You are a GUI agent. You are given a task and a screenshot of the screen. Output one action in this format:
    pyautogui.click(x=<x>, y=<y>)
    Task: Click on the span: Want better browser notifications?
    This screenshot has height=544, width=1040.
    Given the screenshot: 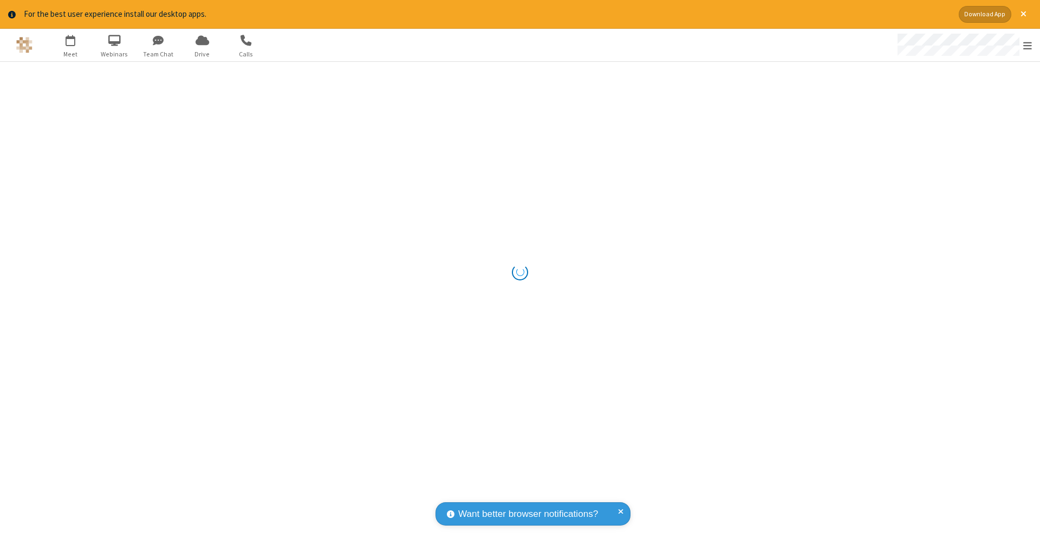 What is the action you would take?
    pyautogui.click(x=528, y=514)
    